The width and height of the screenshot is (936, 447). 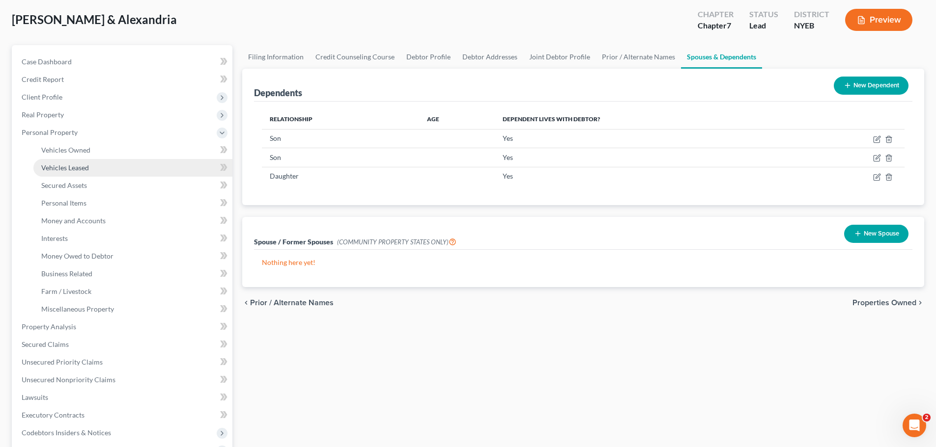 What do you see at coordinates (763, 14) in the screenshot?
I see `div: Status` at bounding box center [763, 14].